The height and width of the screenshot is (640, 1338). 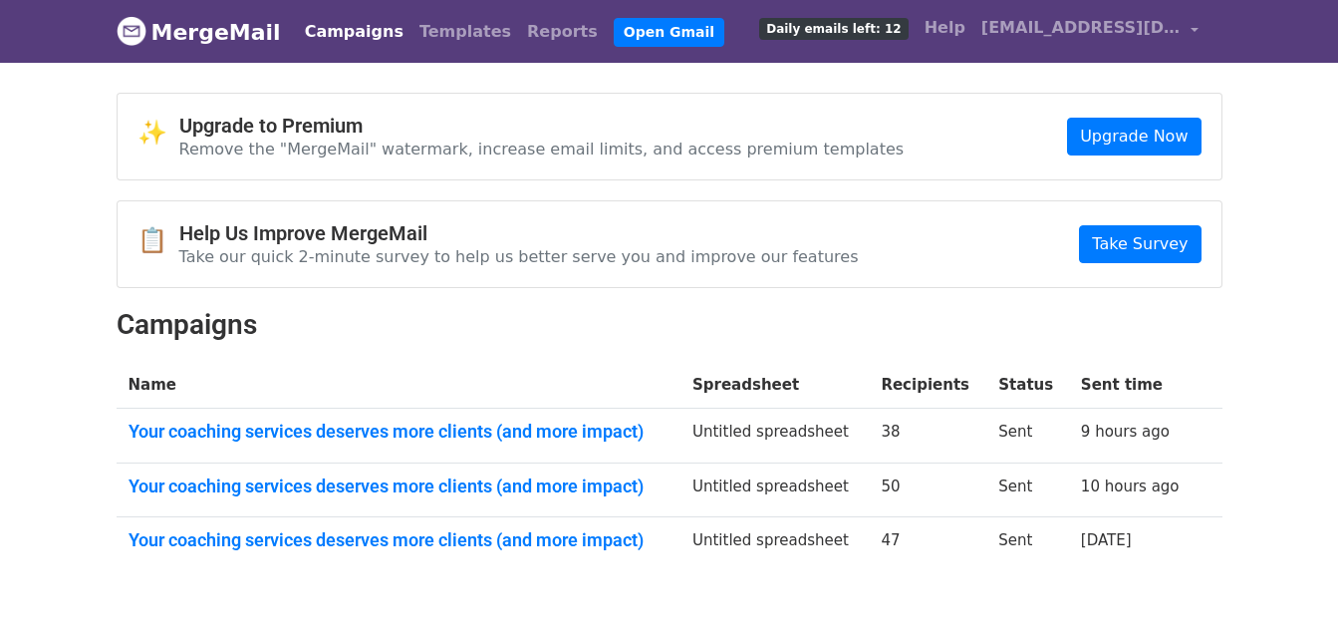 I want to click on a: Templates, so click(x=465, y=32).